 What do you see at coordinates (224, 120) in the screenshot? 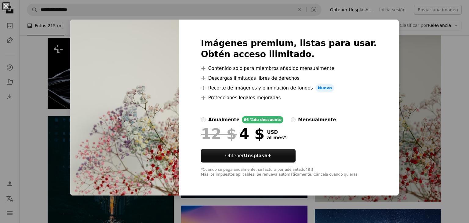
I see `div: anualmente` at bounding box center [224, 120].